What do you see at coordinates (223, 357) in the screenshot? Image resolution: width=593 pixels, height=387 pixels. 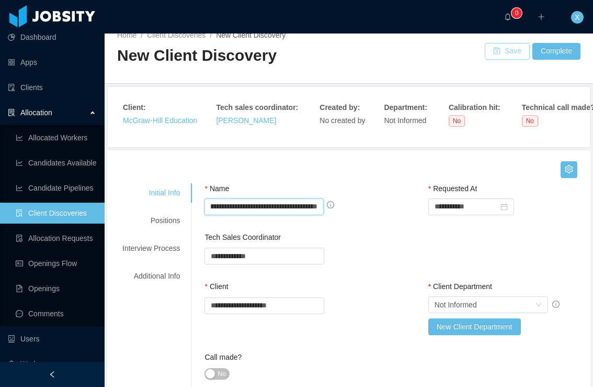 I see `label: Call made?` at bounding box center [223, 357].